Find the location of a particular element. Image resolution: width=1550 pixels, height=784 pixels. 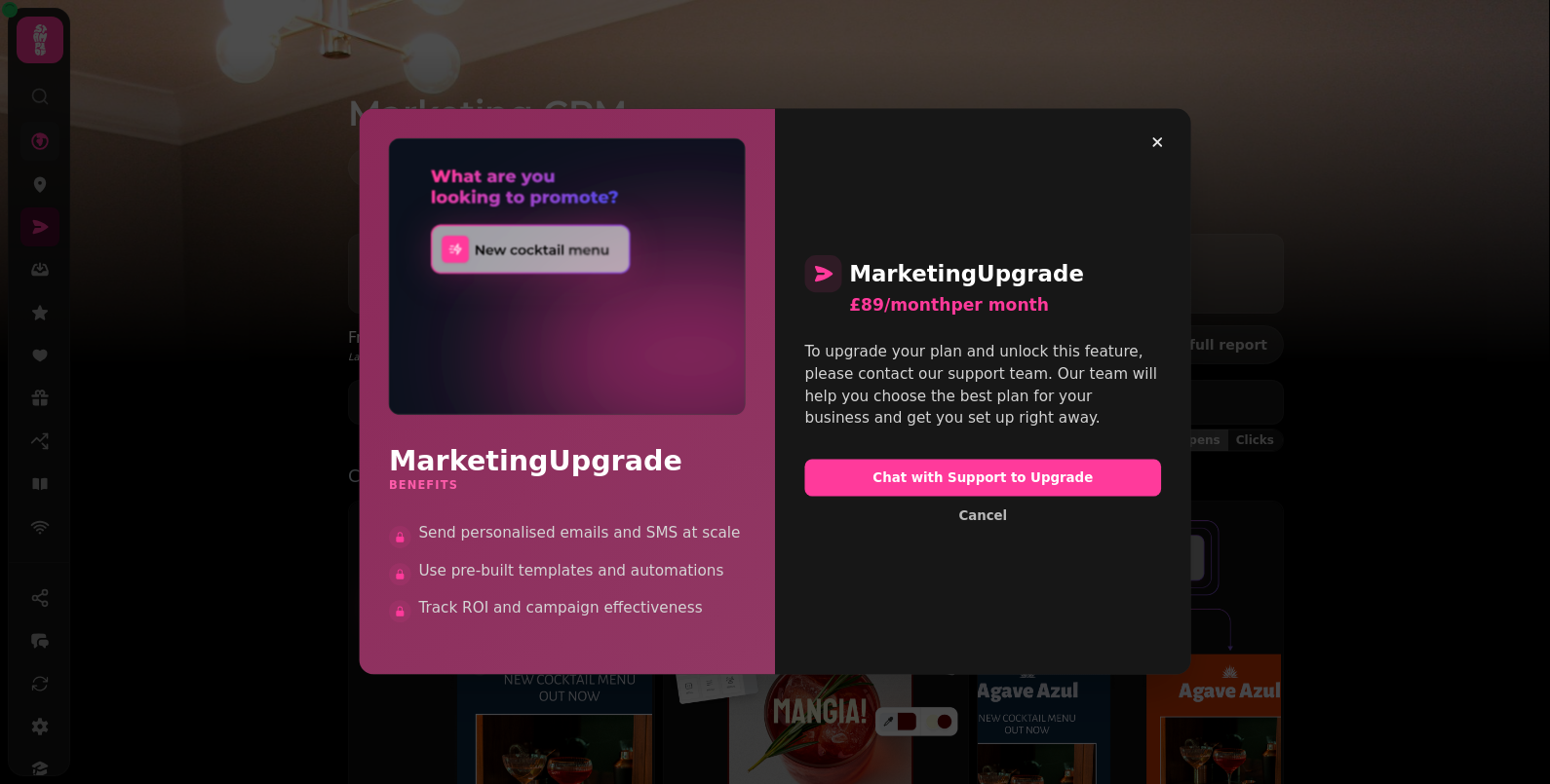

div: To upgrade your plan and unlock this feature, please contact our support team. Our team will help... is located at coordinates (983, 385).